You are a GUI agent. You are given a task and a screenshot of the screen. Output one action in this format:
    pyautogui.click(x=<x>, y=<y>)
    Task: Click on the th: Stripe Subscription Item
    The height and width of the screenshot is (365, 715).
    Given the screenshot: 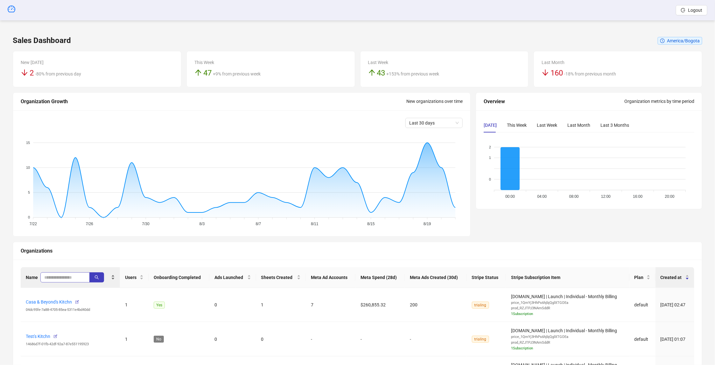 What is the action you would take?
    pyautogui.click(x=568, y=277)
    